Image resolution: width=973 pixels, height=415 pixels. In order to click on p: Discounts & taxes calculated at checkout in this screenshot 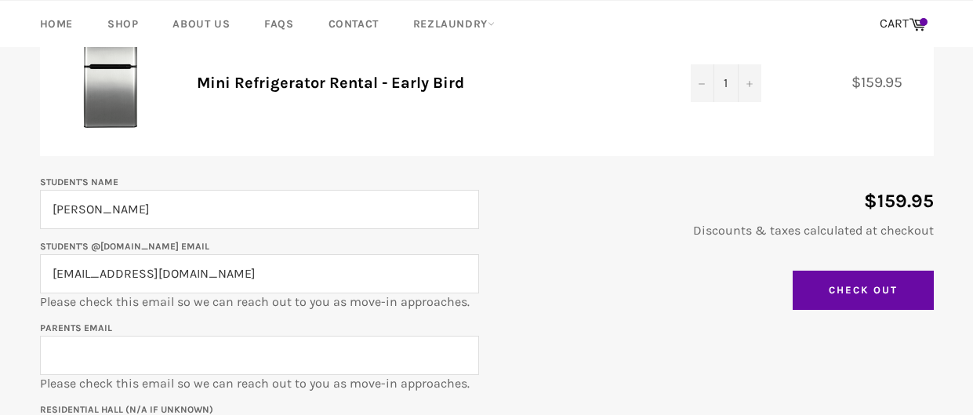, I will do `click(714, 230)`.